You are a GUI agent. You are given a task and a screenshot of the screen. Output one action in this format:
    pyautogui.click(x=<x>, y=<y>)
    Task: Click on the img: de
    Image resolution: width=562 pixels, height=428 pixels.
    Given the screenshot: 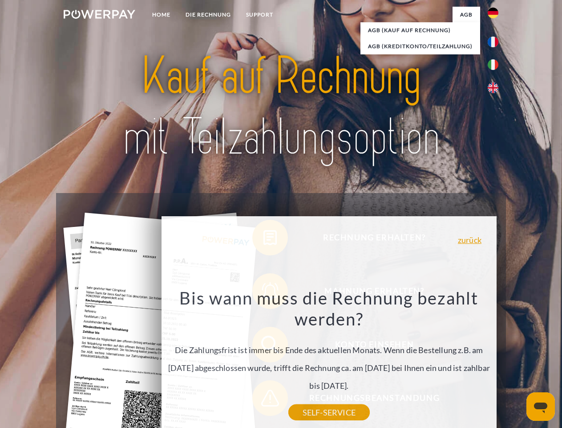 What is the action you would take?
    pyautogui.click(x=493, y=13)
    